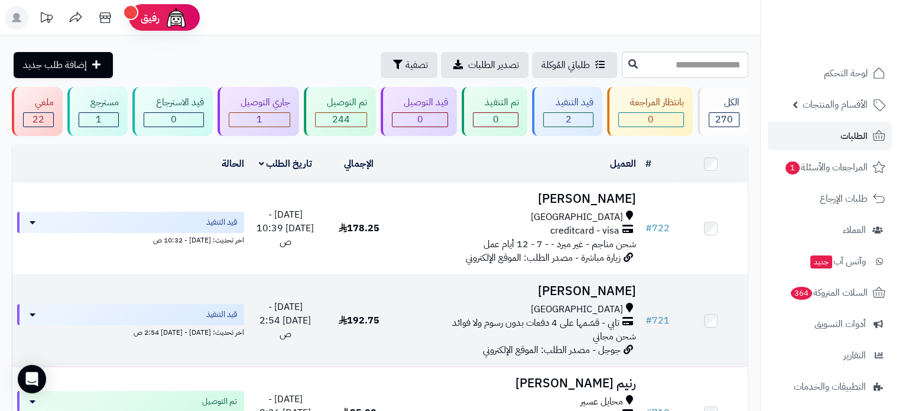 The image size is (899, 411). Describe the element at coordinates (840, 324) in the screenshot. I see `span: أدوات التسويق` at that location.